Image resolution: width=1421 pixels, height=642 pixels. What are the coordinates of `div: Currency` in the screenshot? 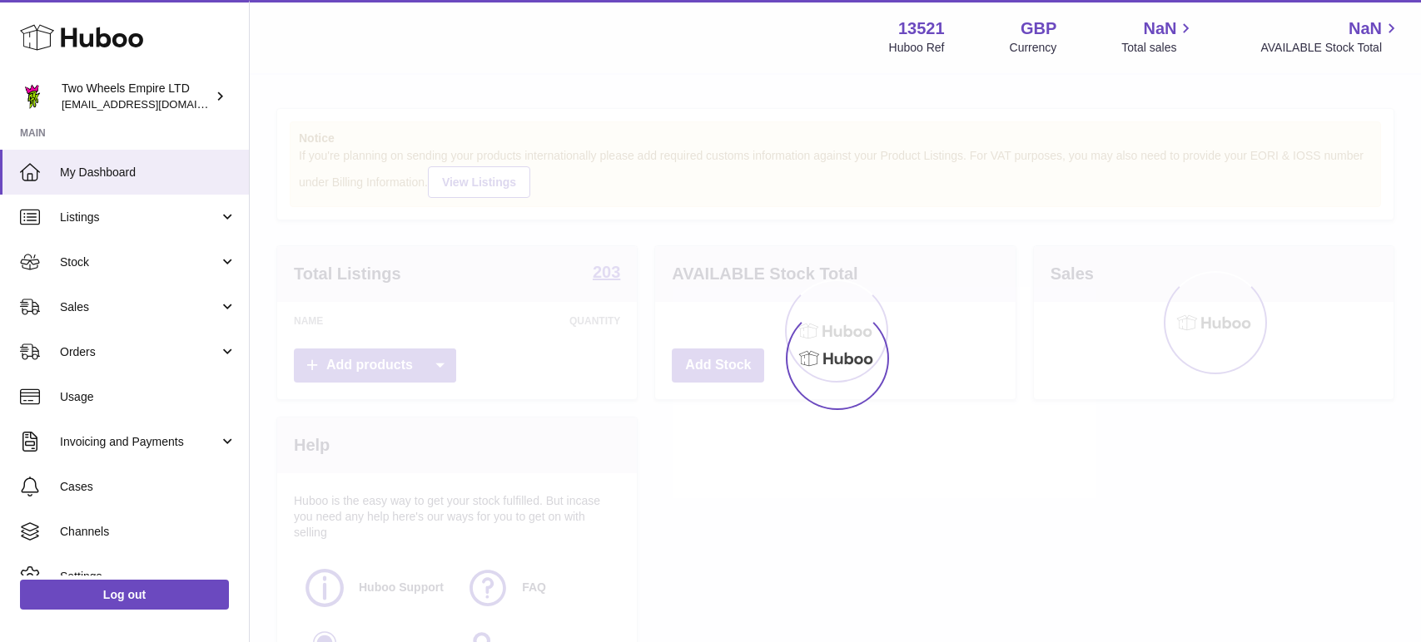 It's located at (1033, 47).